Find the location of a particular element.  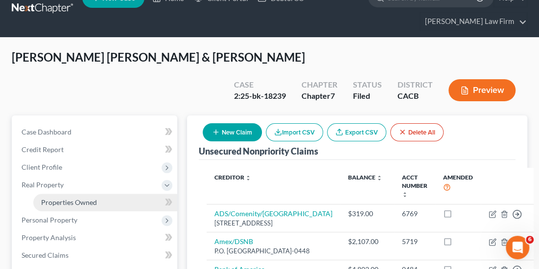

span: Property Analysis is located at coordinates (48, 237).